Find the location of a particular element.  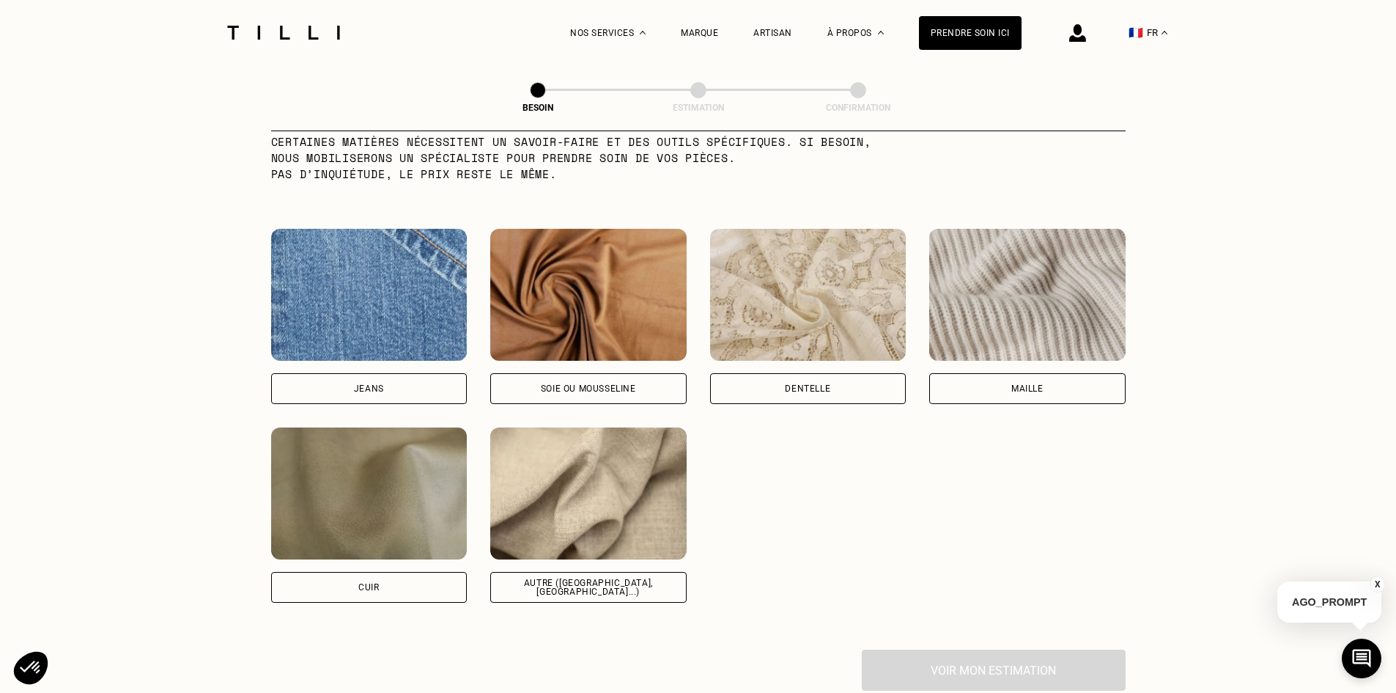

div: Cuir is located at coordinates (369, 587).